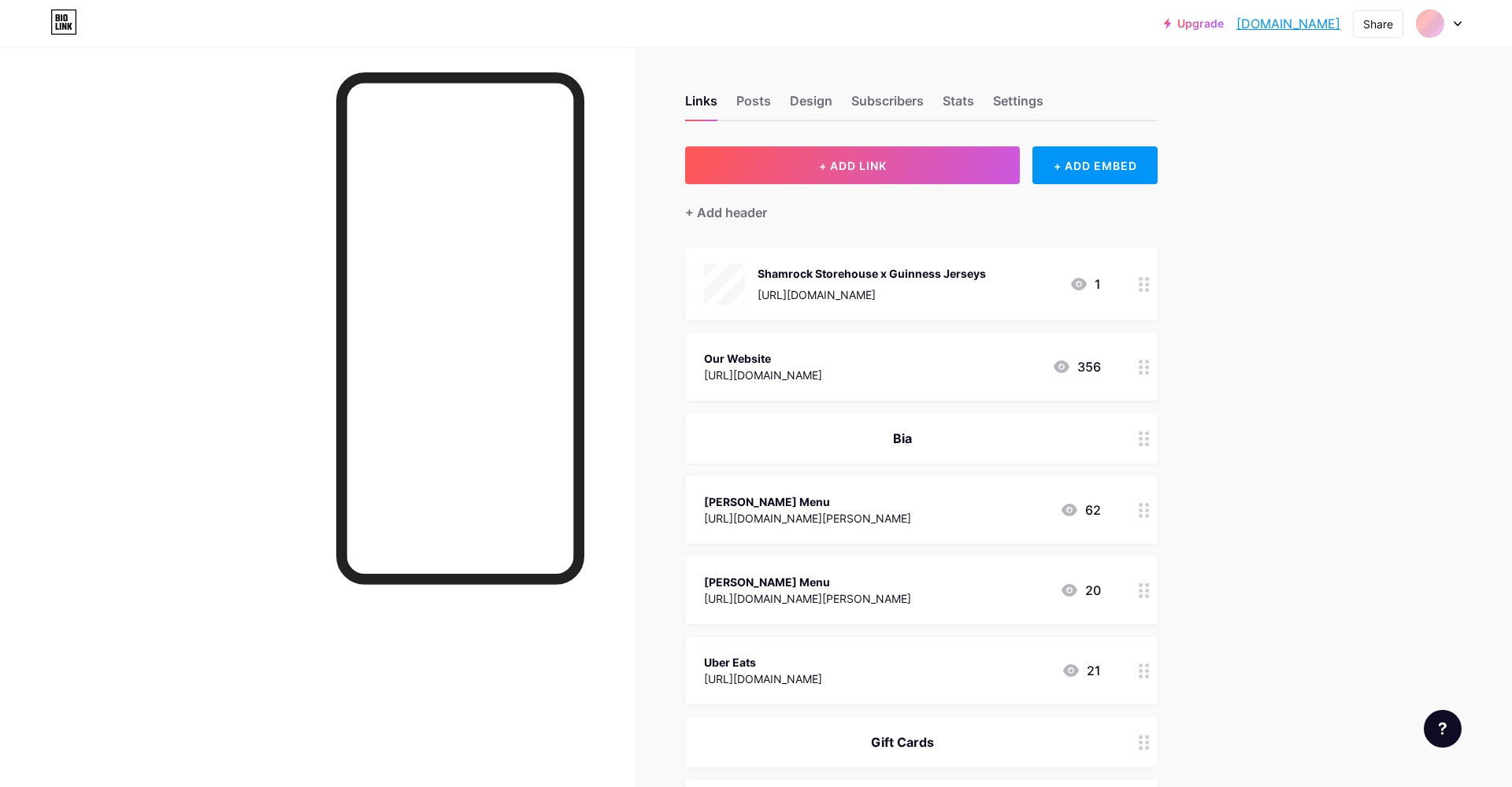 The width and height of the screenshot is (1512, 787). Describe the element at coordinates (701, 106) in the screenshot. I see `div: Links` at that location.